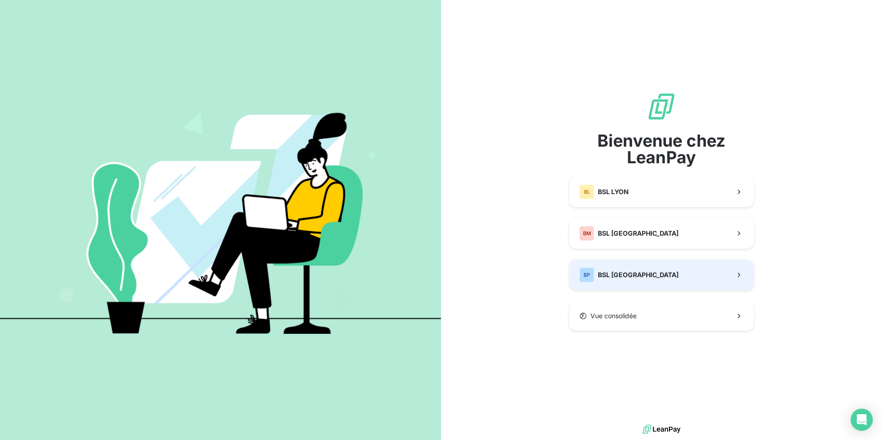  What do you see at coordinates (661, 107) in the screenshot?
I see `img: logo sigle` at bounding box center [661, 107].